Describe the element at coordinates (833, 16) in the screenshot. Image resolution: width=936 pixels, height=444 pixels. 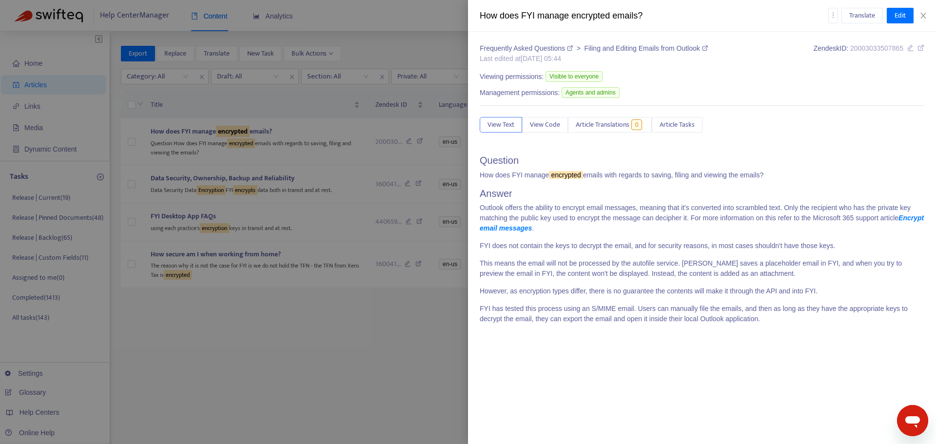
I see `button: more` at that location.